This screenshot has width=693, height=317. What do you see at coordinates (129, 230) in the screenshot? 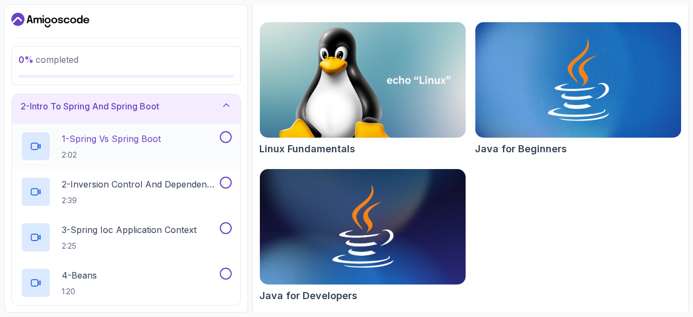
I see `p: 3 - Spring Ioc Application Context` at bounding box center [129, 230].